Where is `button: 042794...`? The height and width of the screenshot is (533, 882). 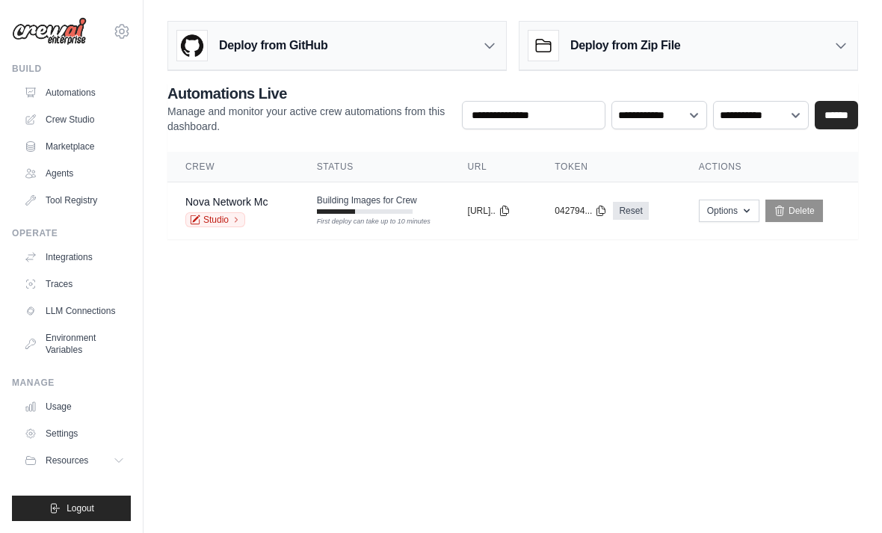 button: 042794... is located at coordinates (581, 211).